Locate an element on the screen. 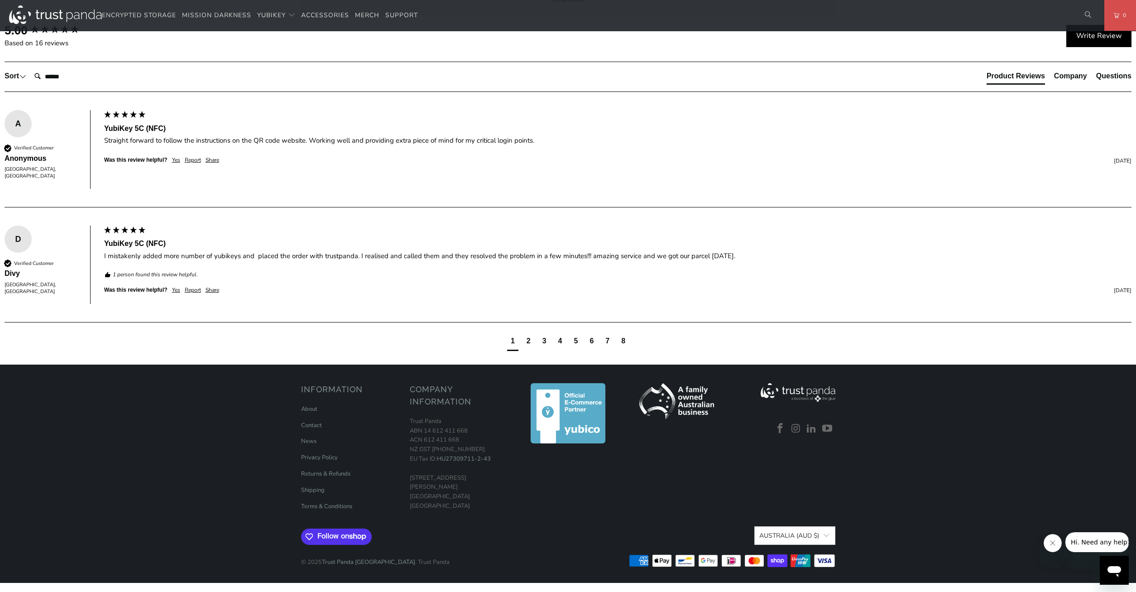 The image size is (1136, 592). div: Reviews Tabs is located at coordinates (1059, 80).